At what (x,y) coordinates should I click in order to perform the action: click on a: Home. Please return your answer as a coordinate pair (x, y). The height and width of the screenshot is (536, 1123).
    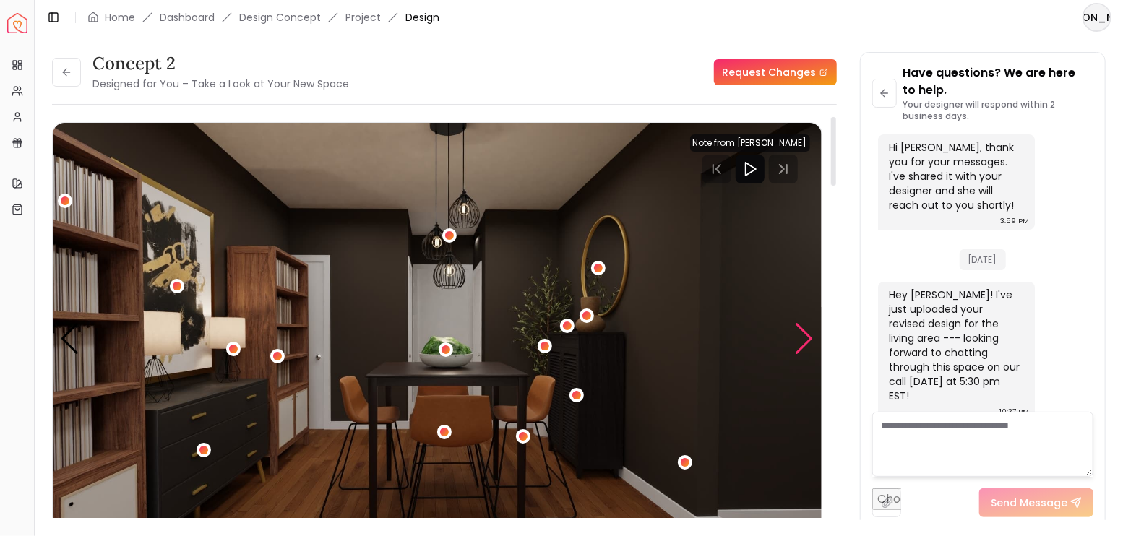
    Looking at the image, I should click on (120, 17).